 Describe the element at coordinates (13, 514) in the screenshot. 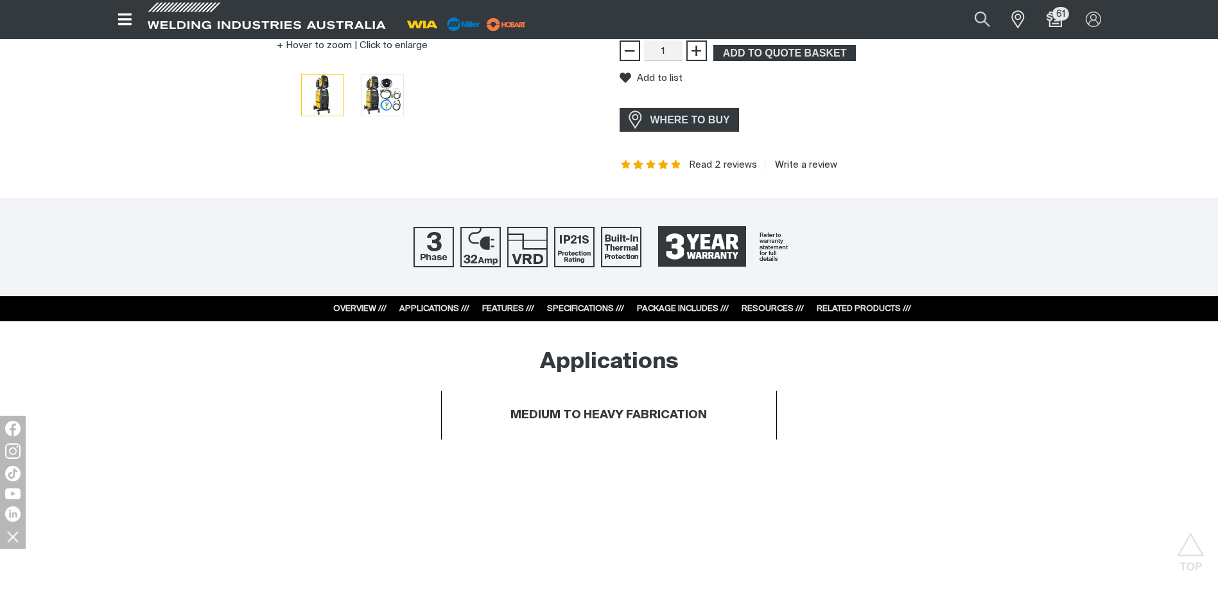

I see `img: LinkedIn` at that location.